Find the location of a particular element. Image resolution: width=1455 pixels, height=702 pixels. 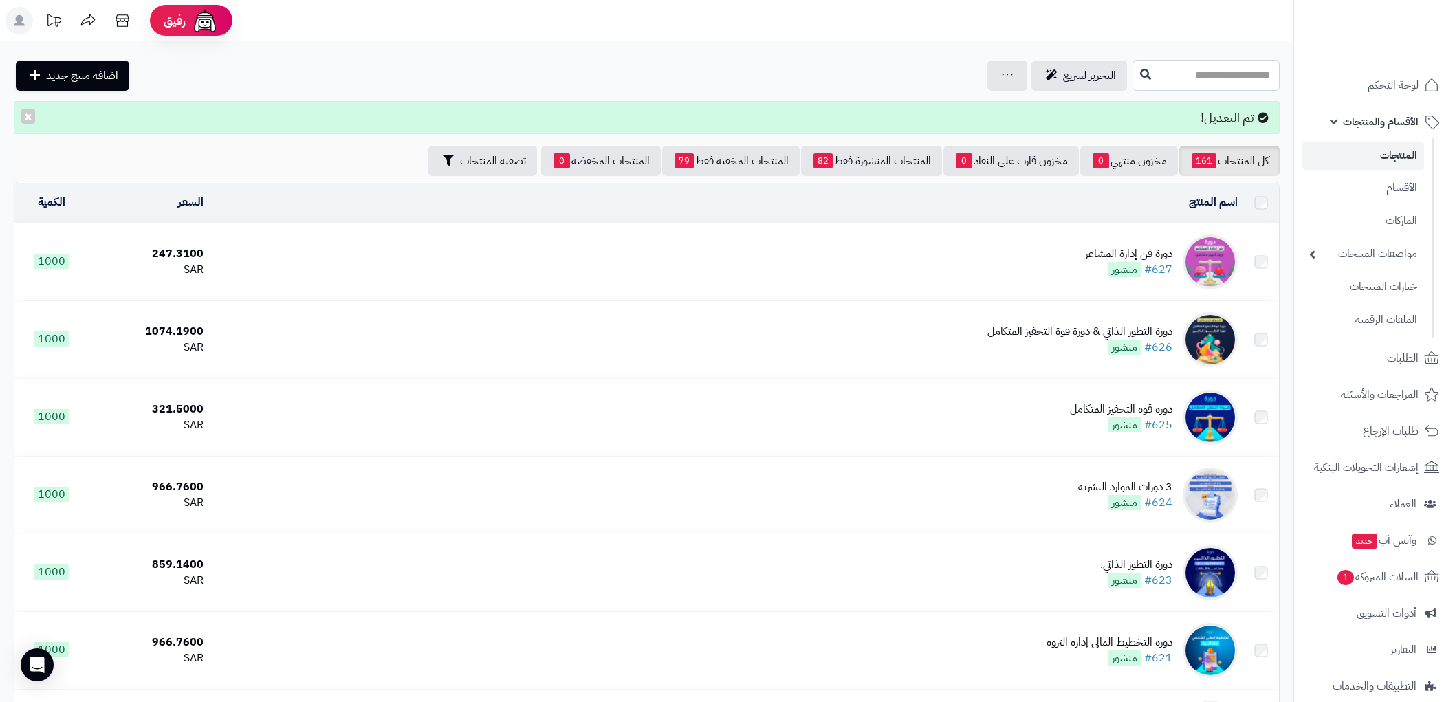

div: دورة التخطيط المالي إدارة الثروة is located at coordinates (1109, 642).